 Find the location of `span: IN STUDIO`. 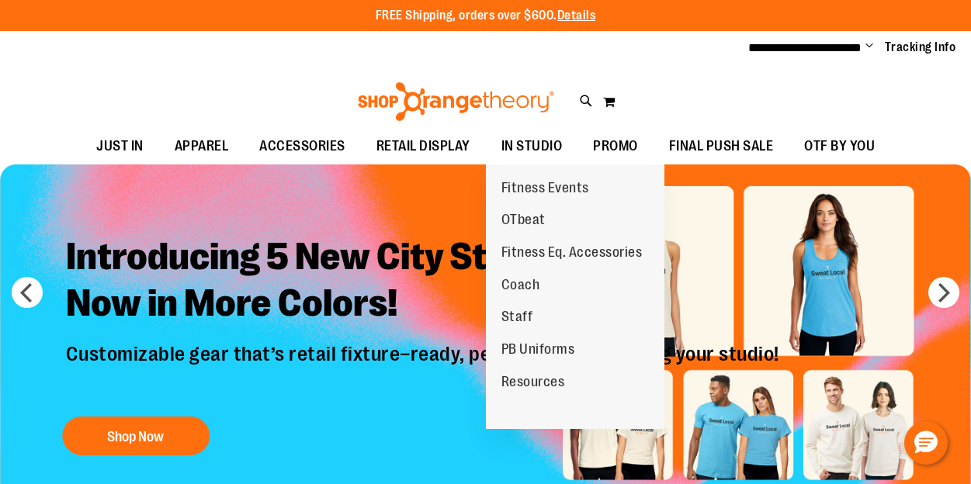

span: IN STUDIO is located at coordinates (532, 146).